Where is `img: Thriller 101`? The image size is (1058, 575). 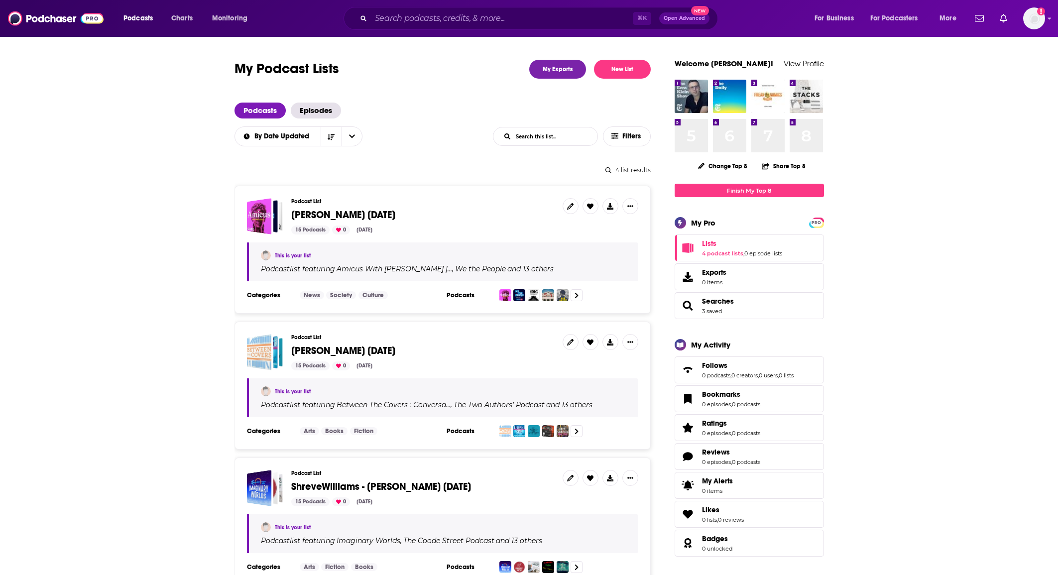 img: Thriller 101 is located at coordinates (548, 431).